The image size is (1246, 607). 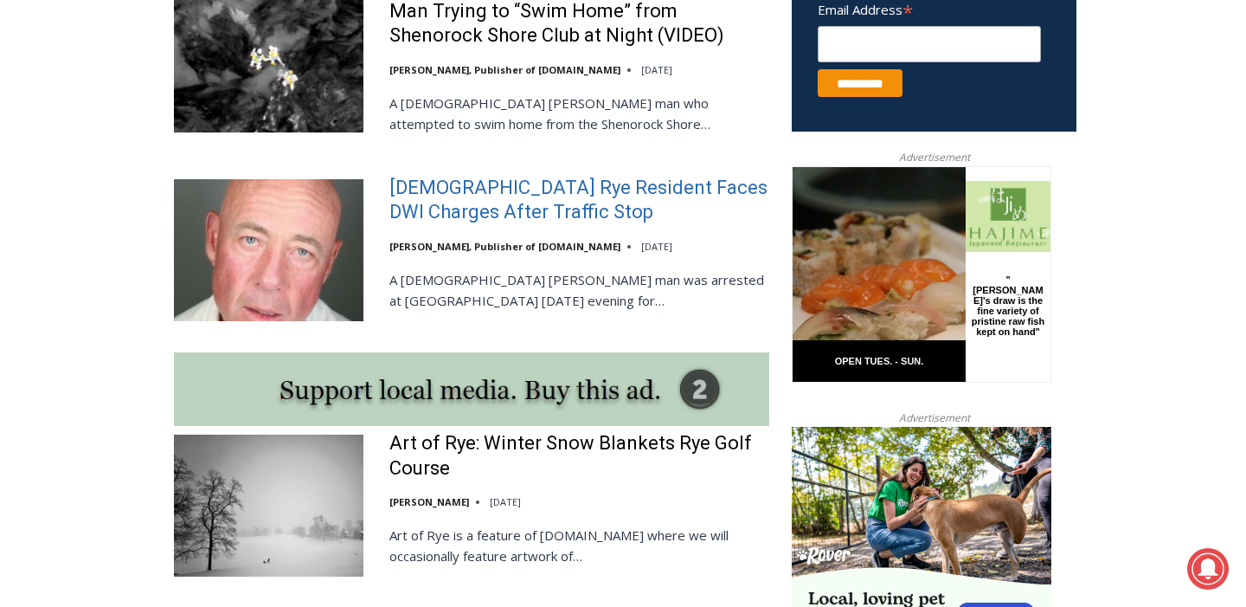 I want to click on a: Art of Rye: Winter Snow Blankets Rye Golf Course, so click(x=579, y=455).